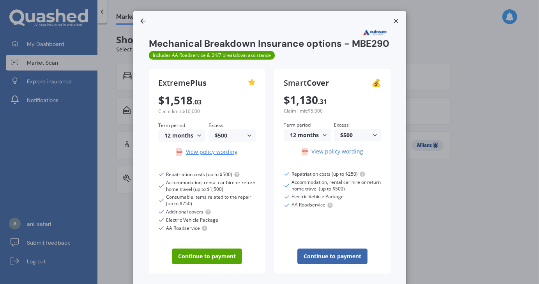  What do you see at coordinates (317, 83) in the screenshot?
I see `b: Cover` at bounding box center [317, 83].